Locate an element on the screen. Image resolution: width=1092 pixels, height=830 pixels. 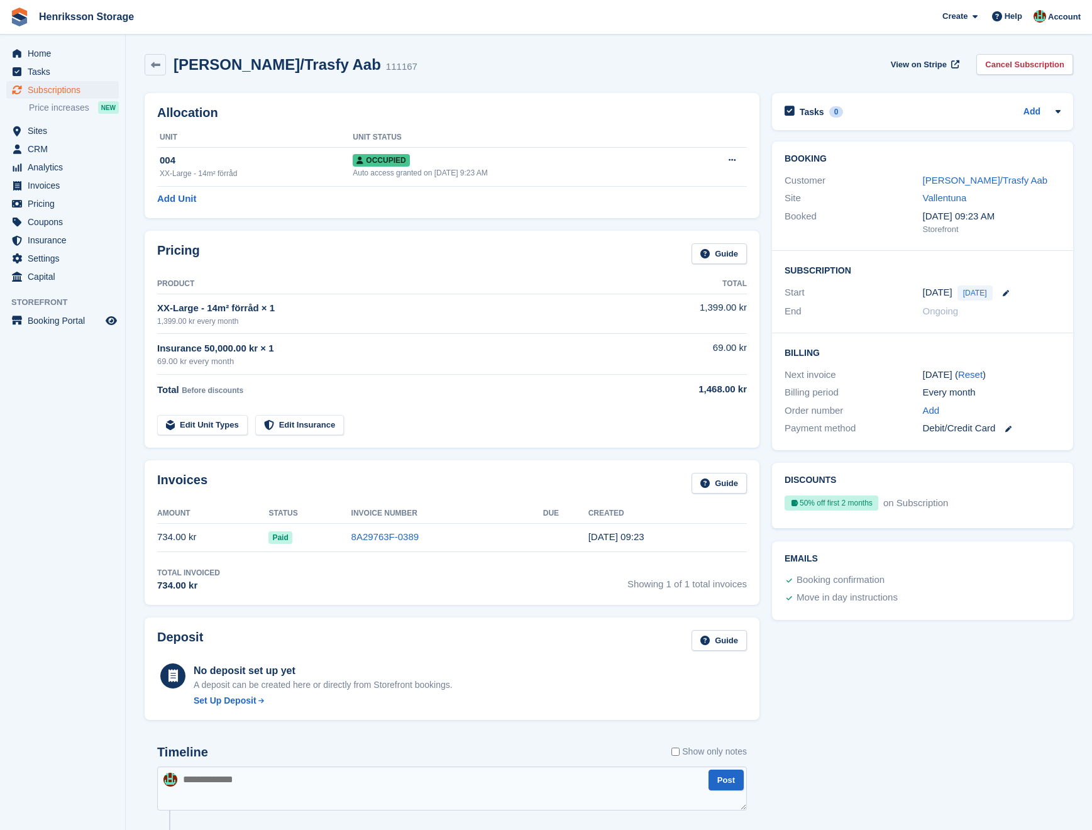
th: Created is located at coordinates (667, 514).